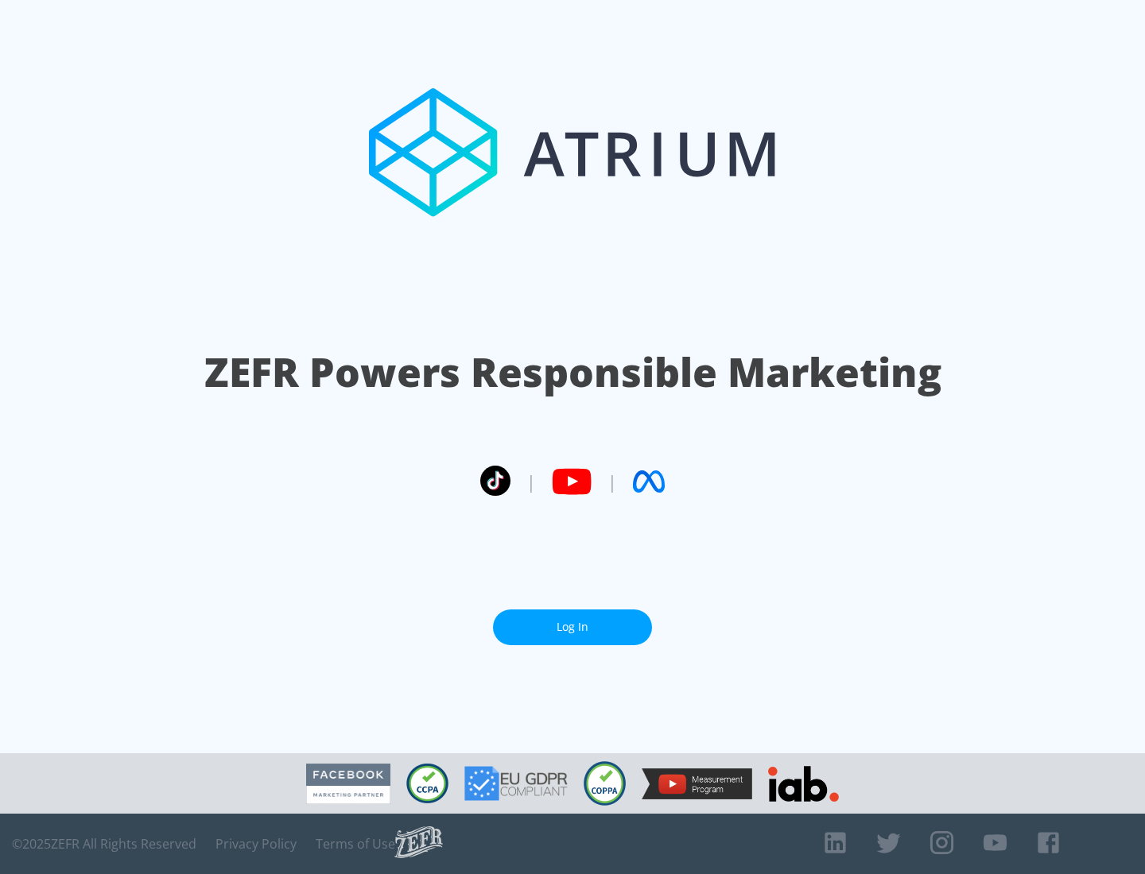 The image size is (1145, 874). I want to click on a: Log In, so click(572, 627).